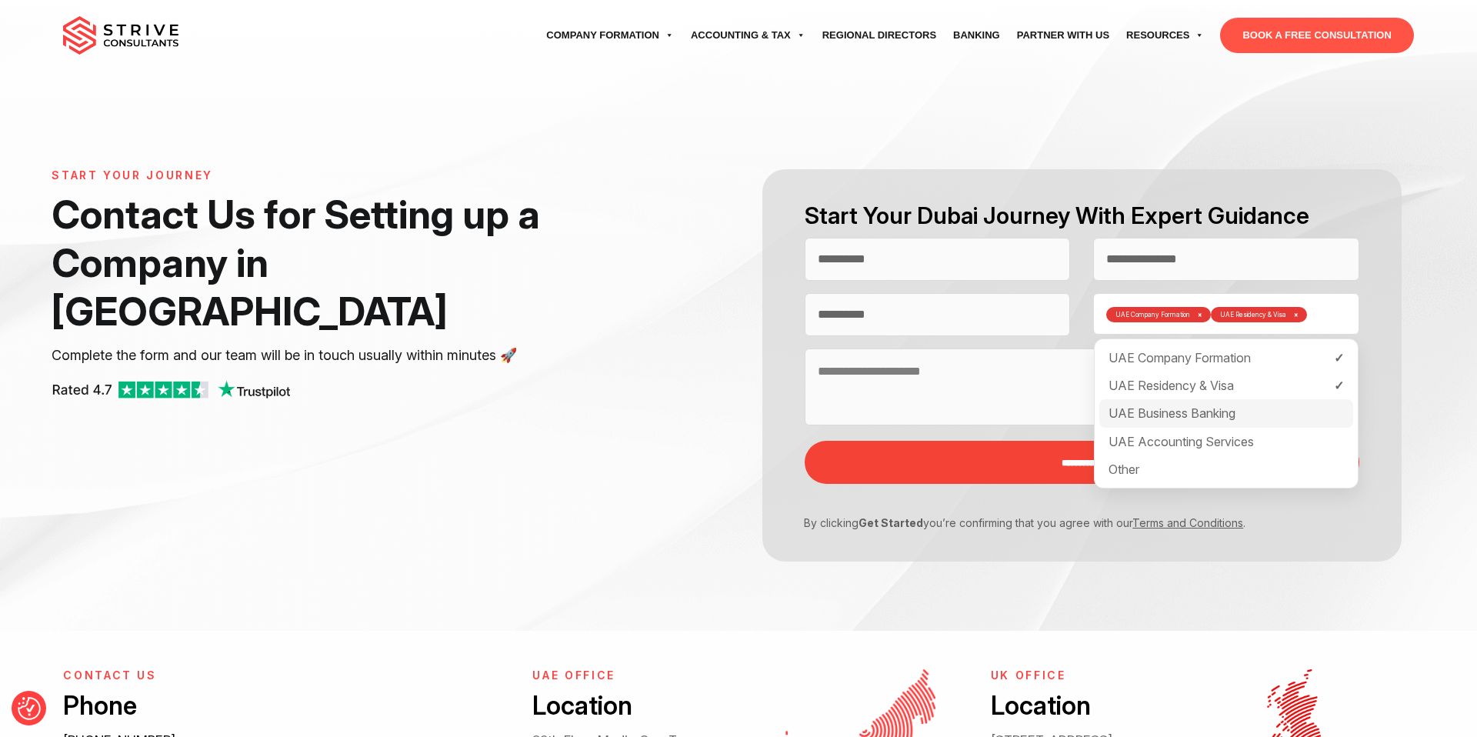 The width and height of the screenshot is (1477, 737). I want to click on div: UAE Company Formation, so click(1225, 358).